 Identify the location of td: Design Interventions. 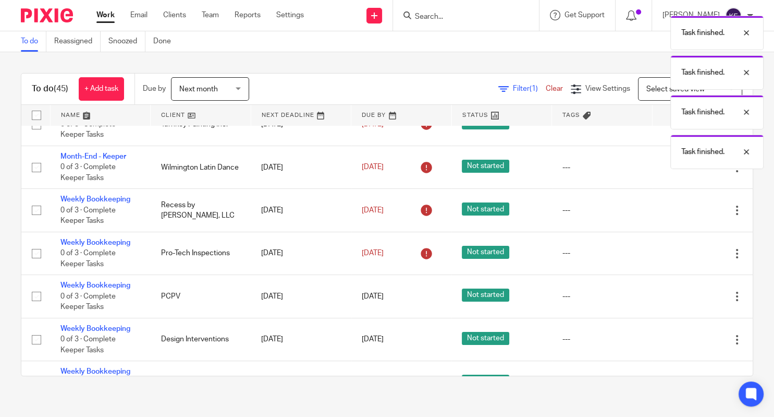
(201, 339).